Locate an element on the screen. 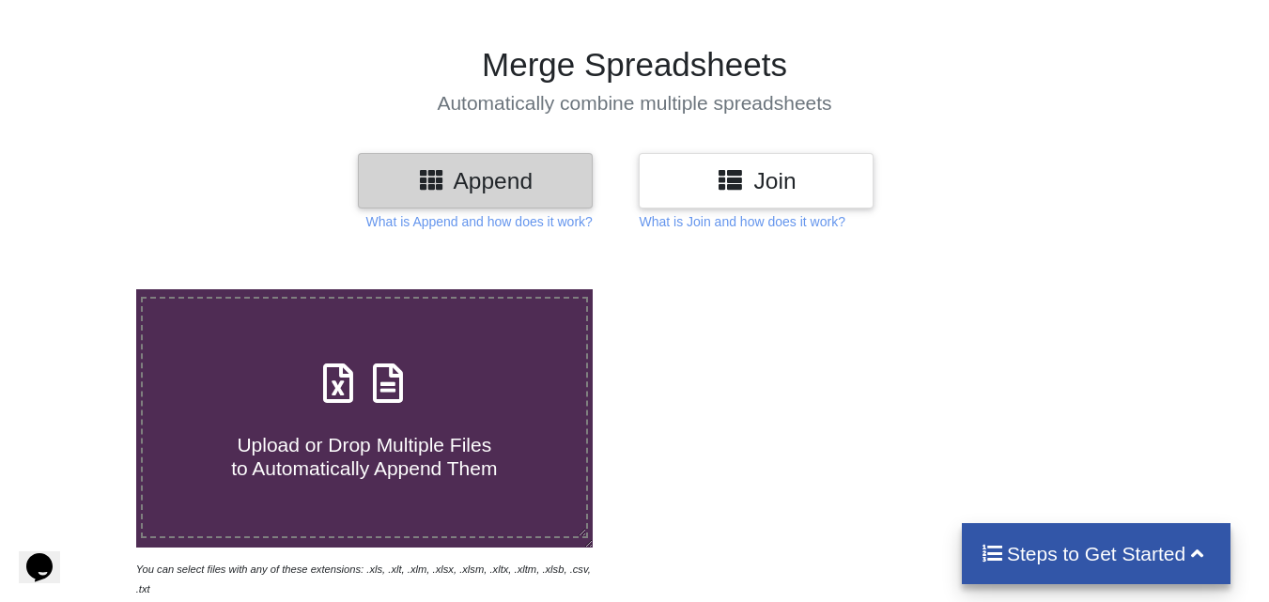  span: Upload or Drop Multiple Files to Automatically Append Them is located at coordinates (364, 457).